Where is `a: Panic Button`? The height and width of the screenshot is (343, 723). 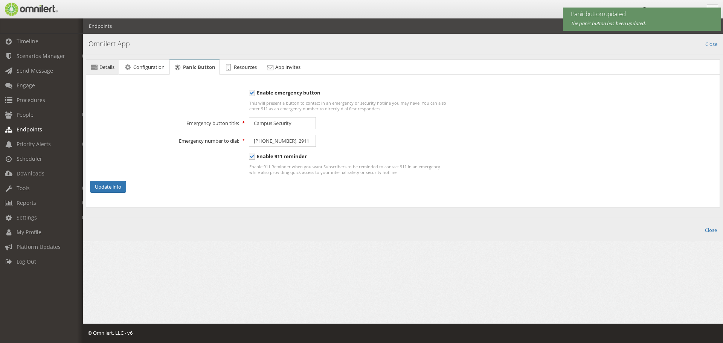 a: Panic Button is located at coordinates (194, 67).